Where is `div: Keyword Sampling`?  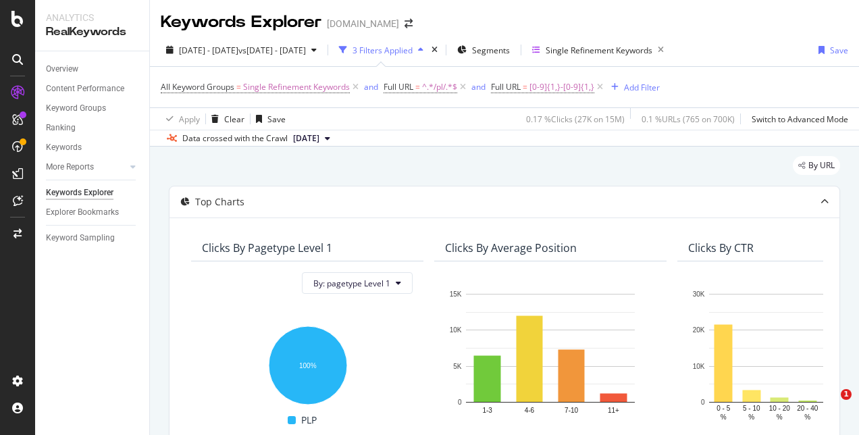
div: Keyword Sampling is located at coordinates (80, 238).